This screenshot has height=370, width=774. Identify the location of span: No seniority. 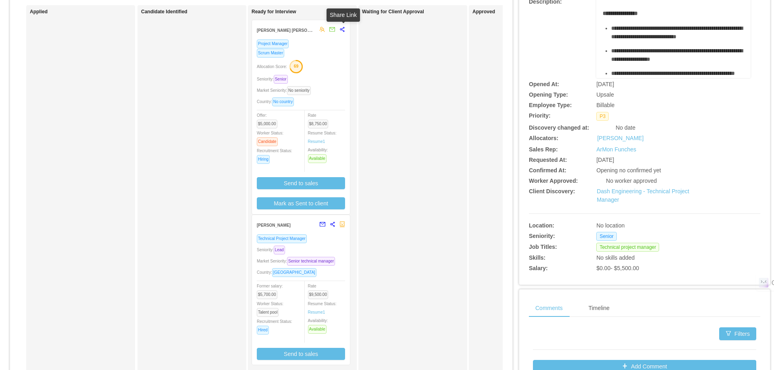
(299, 91).